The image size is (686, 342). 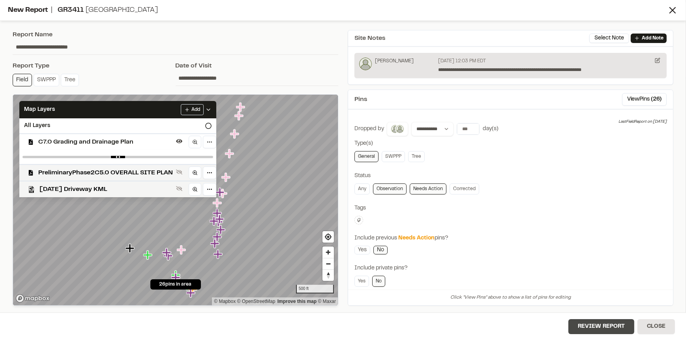 What do you see at coordinates (328, 237) in the screenshot?
I see `button: Find my location` at bounding box center [328, 237].